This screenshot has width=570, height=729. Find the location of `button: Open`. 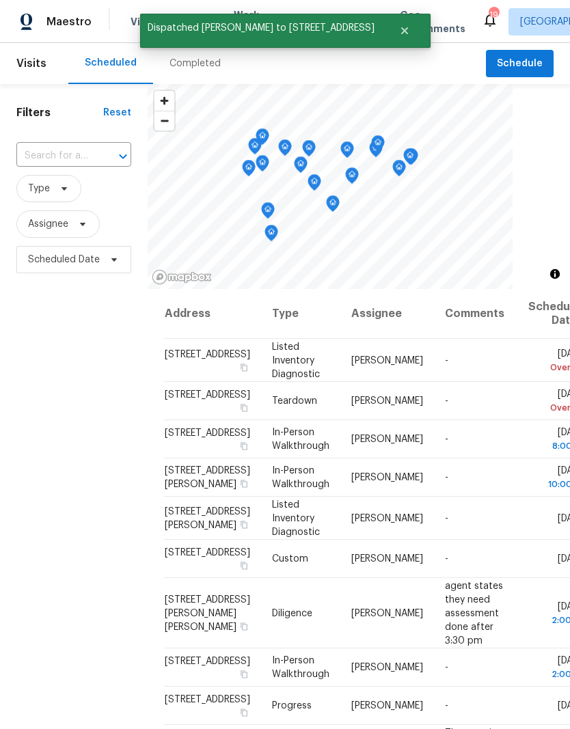

button: Open is located at coordinates (123, 156).